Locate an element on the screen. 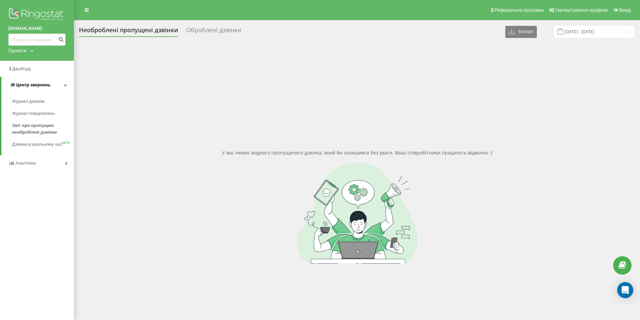 The image size is (640, 320). span: Реферальна програма is located at coordinates (519, 10).